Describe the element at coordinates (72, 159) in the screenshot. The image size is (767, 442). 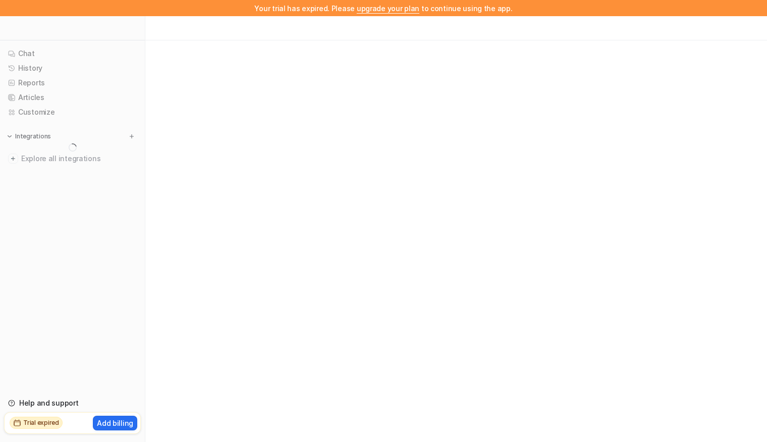
I see `a: Explore all integrations` at that location.